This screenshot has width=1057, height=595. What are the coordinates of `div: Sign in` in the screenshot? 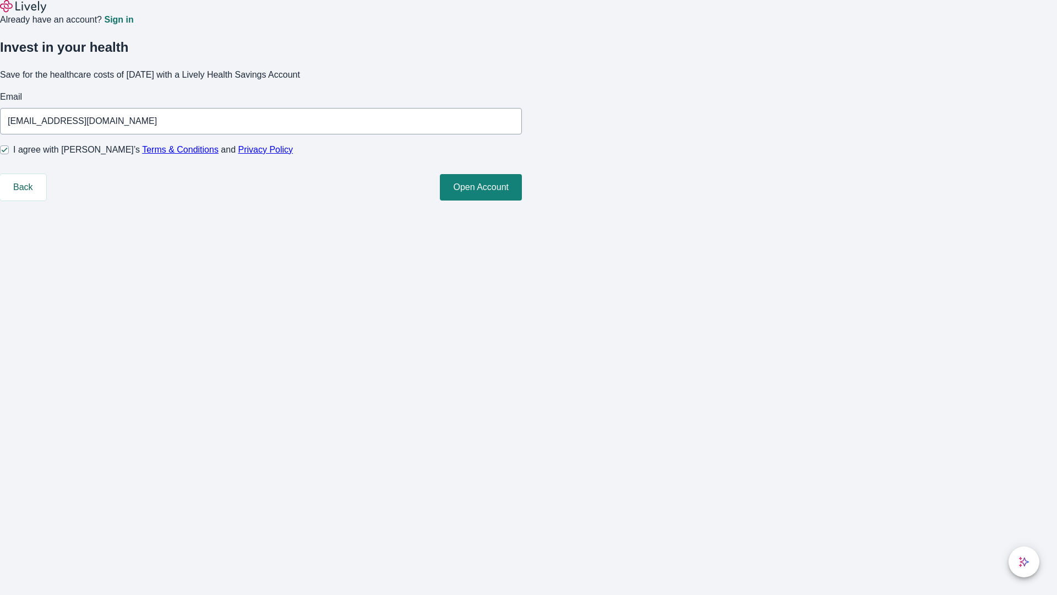 It's located at (118, 20).